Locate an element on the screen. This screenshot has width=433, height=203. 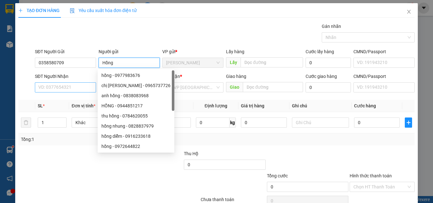
div: hồng diễm - 0916233618 is located at coordinates (136, 136).